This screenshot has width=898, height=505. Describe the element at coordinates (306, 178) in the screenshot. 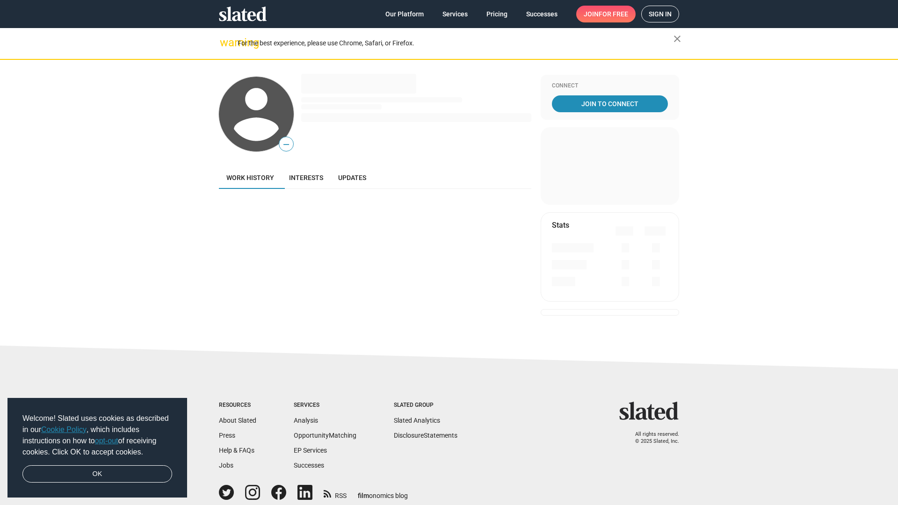

I see `a: Interests` at that location.